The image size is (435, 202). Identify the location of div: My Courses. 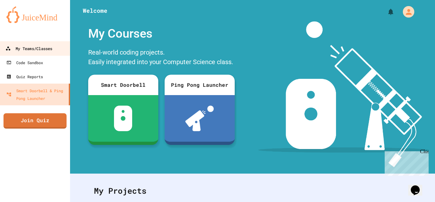
(161, 33).